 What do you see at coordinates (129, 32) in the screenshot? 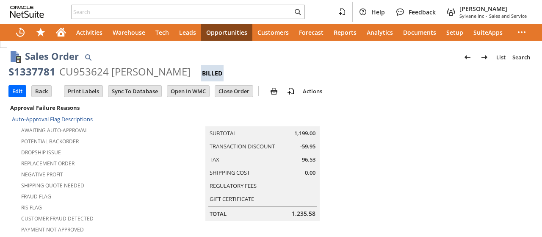
I see `a: Warehouse` at bounding box center [129, 32].